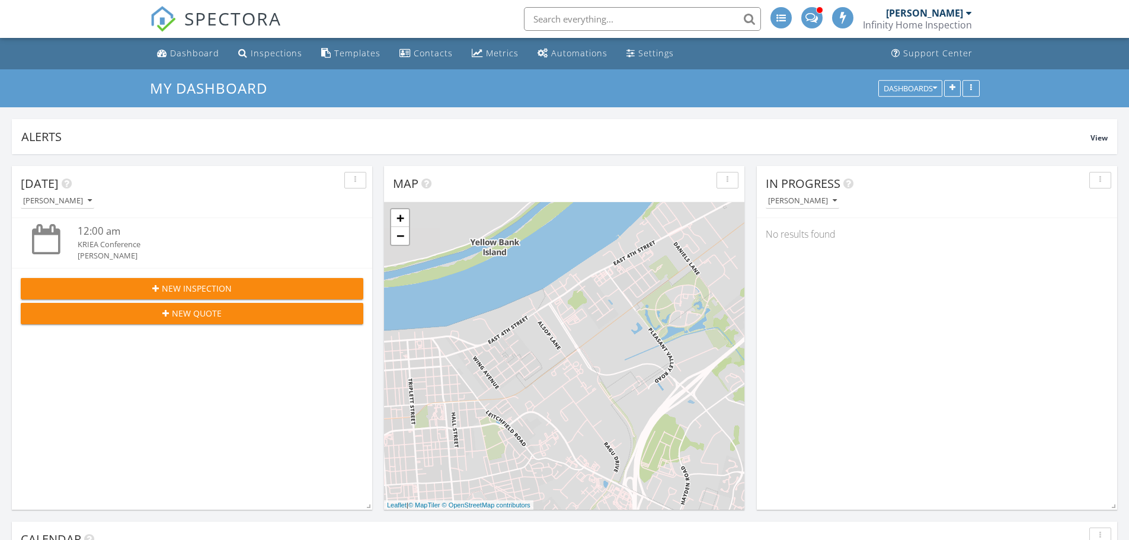 The width and height of the screenshot is (1129, 540). I want to click on a: © MapTiler, so click(424, 505).